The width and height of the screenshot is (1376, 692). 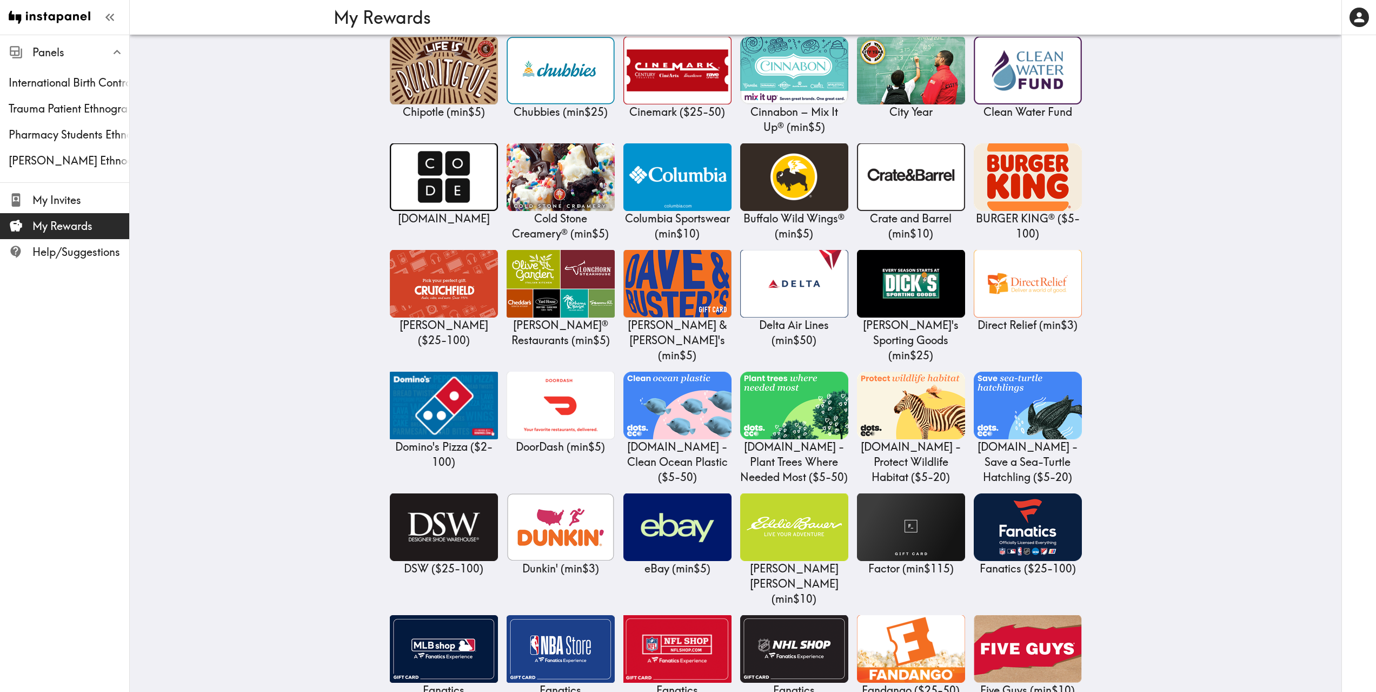 I want to click on img: Buffalo Wild Wings®, so click(x=794, y=177).